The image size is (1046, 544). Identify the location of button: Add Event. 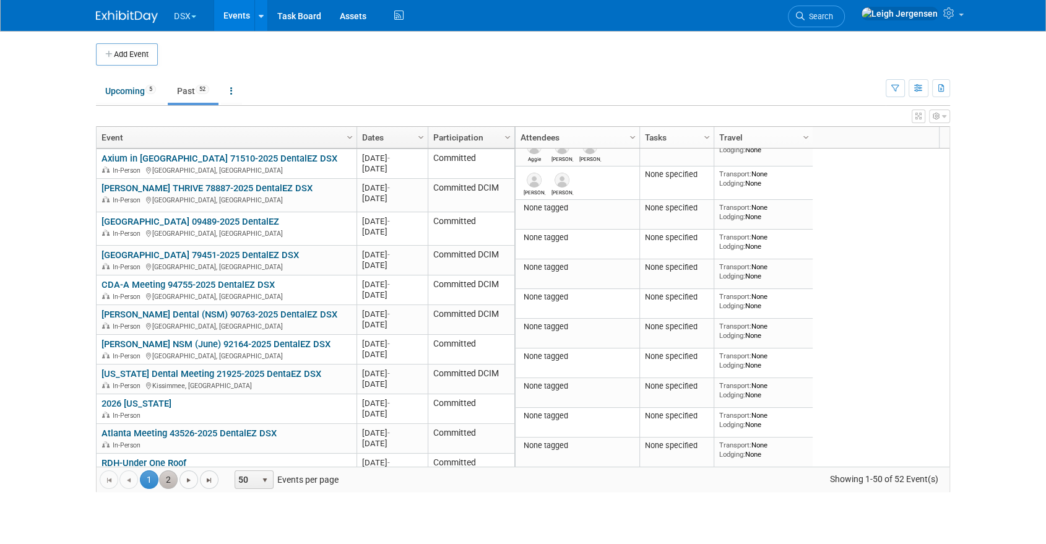
(127, 54).